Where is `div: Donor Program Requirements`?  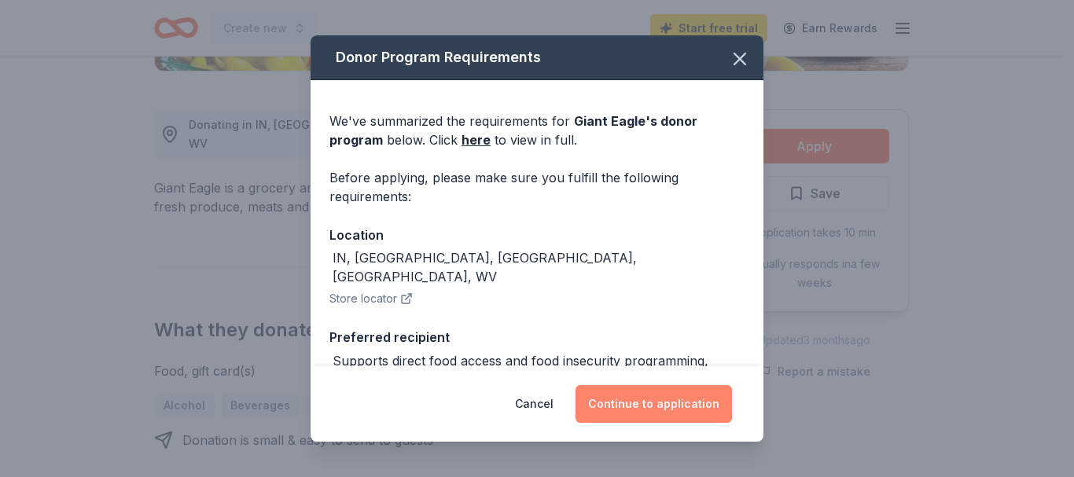
div: Donor Program Requirements is located at coordinates (537, 57).